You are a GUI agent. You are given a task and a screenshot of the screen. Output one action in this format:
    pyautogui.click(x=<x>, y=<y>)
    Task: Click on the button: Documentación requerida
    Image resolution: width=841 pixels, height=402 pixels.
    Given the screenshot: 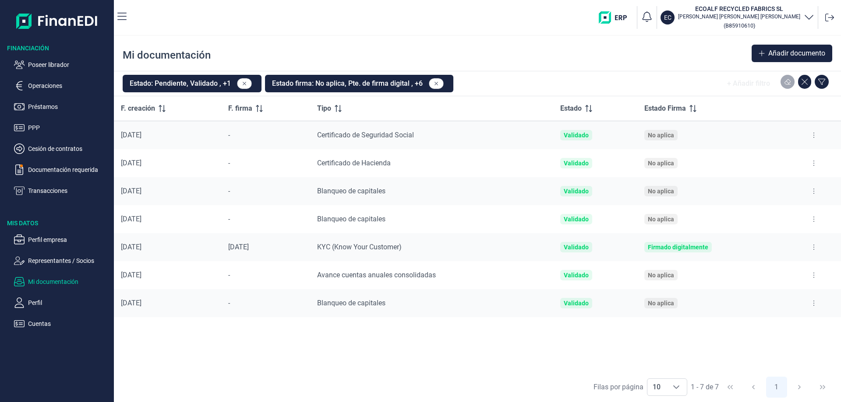 What is the action you would take?
    pyautogui.click(x=62, y=170)
    